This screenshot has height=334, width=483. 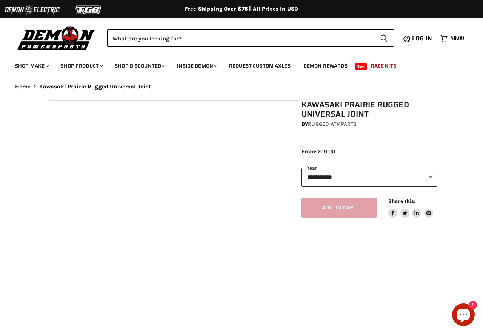 I want to click on h1: Kawasaki Prairie Rugged Universal Joint, so click(x=370, y=109).